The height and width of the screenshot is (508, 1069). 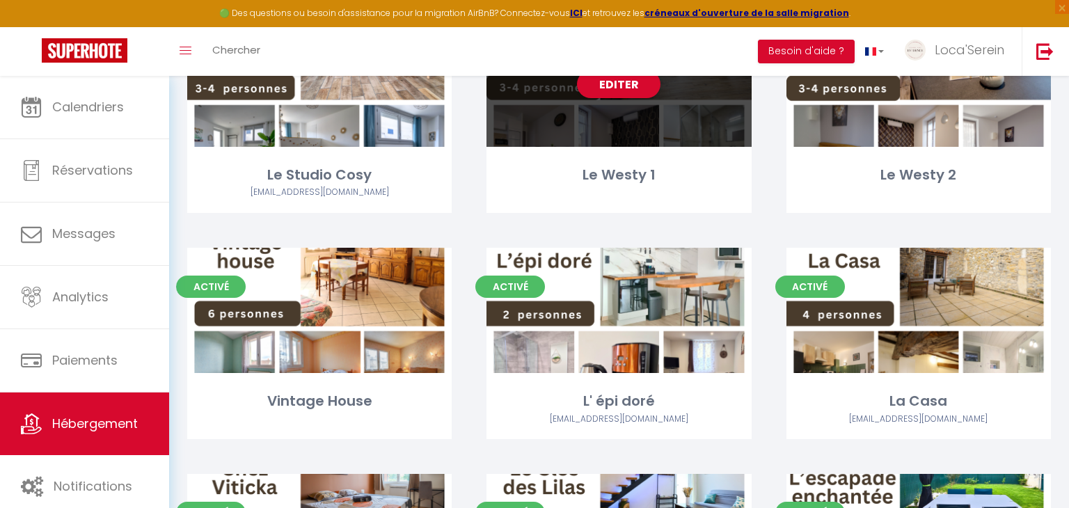 What do you see at coordinates (958, 51) in the screenshot?
I see `a: ... Loca'Serein` at bounding box center [958, 51].